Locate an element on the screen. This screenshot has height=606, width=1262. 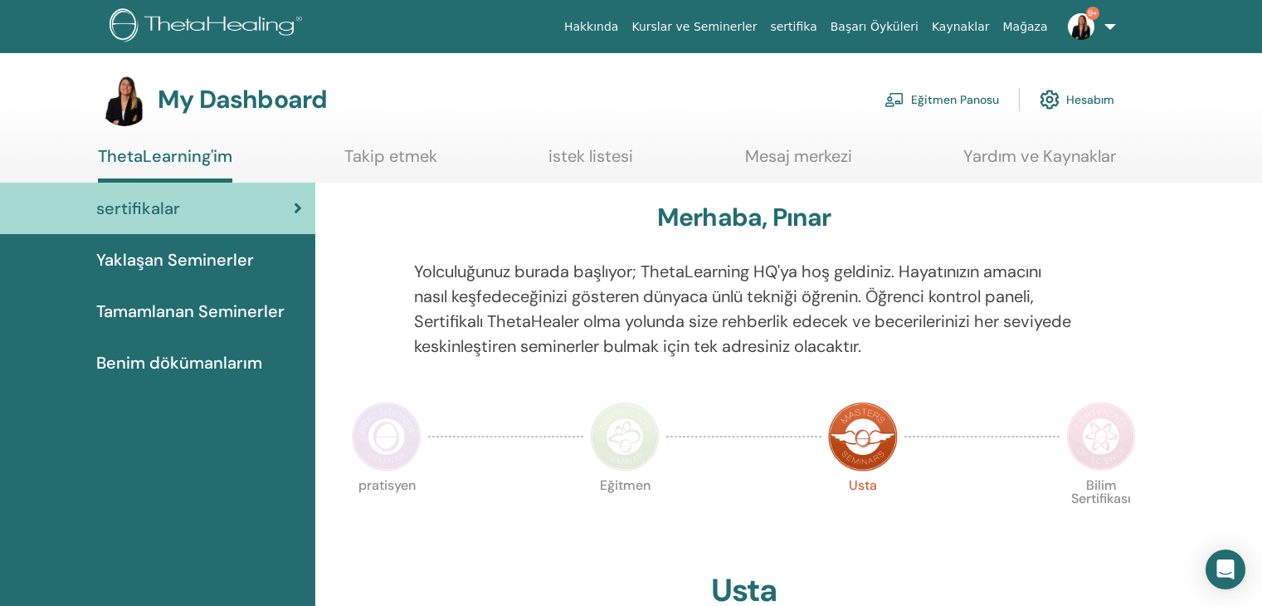
span: Benim dökümanlarım is located at coordinates (179, 363).